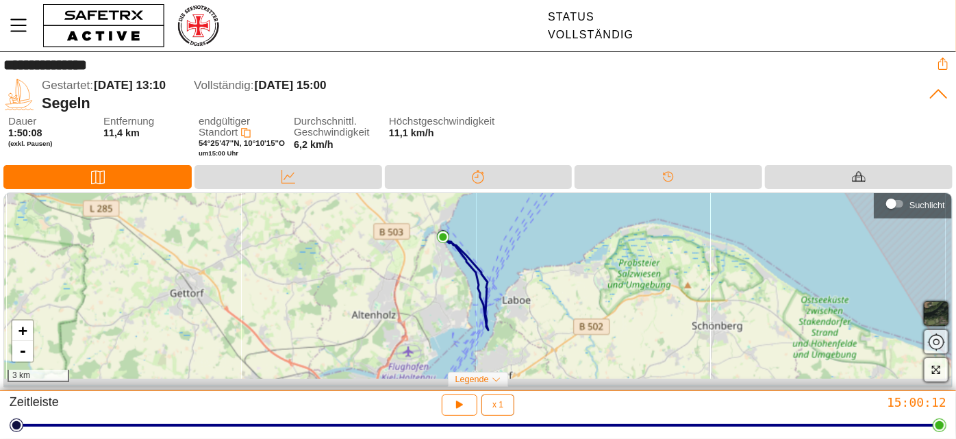 The image size is (956, 439). What do you see at coordinates (198, 25) in the screenshot?
I see `img: RescueLogo.png` at bounding box center [198, 25].